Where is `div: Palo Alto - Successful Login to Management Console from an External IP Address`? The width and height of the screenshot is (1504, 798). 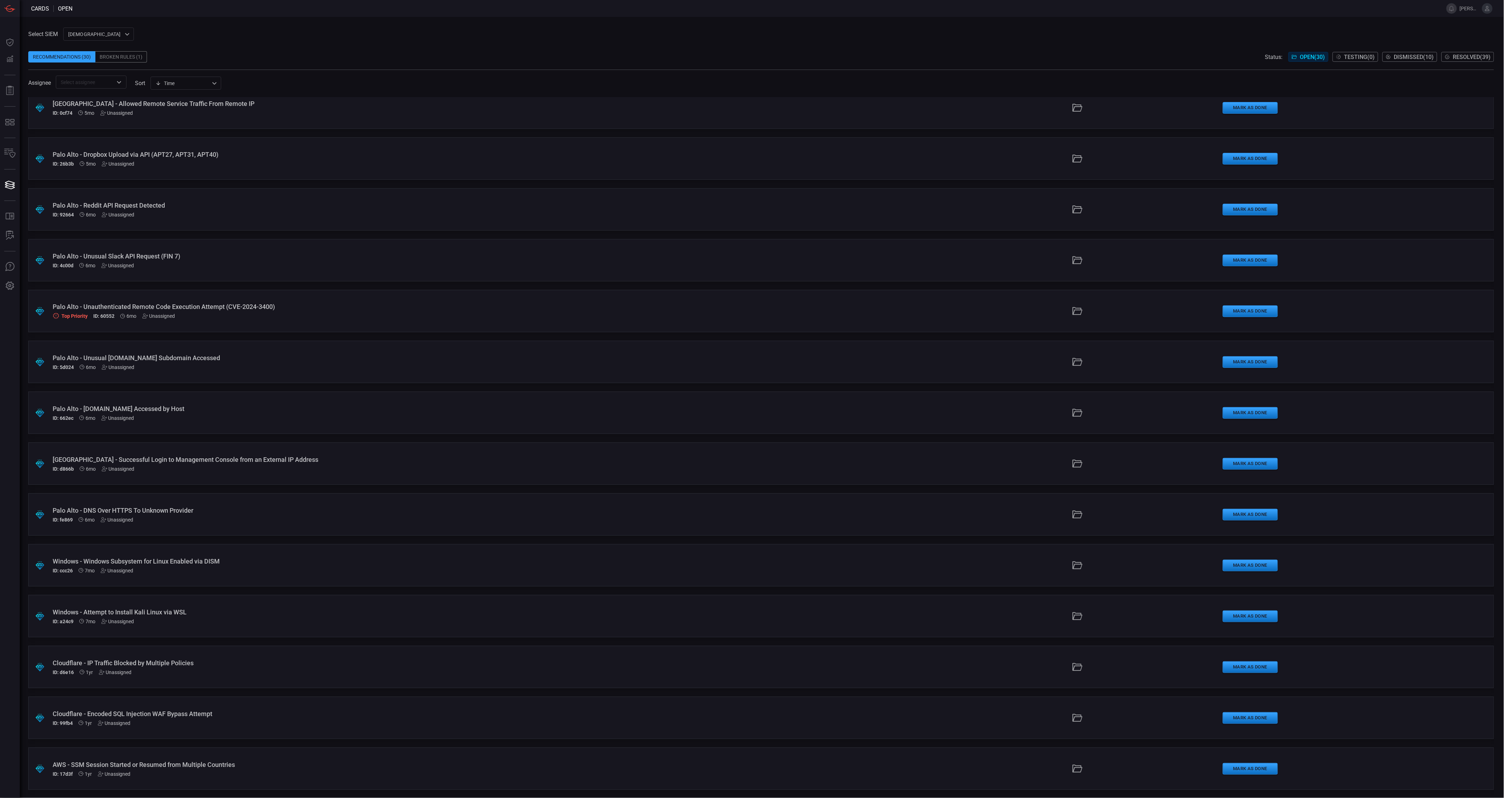 div: Palo Alto - Successful Login to Management Console from an External IP Address is located at coordinates (366, 460).